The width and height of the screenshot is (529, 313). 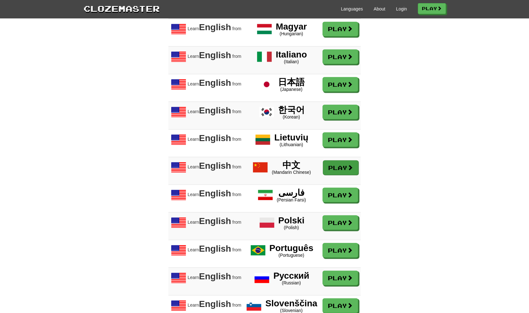 What do you see at coordinates (291, 137) in the screenshot?
I see `span: Lietuvių` at bounding box center [291, 137].